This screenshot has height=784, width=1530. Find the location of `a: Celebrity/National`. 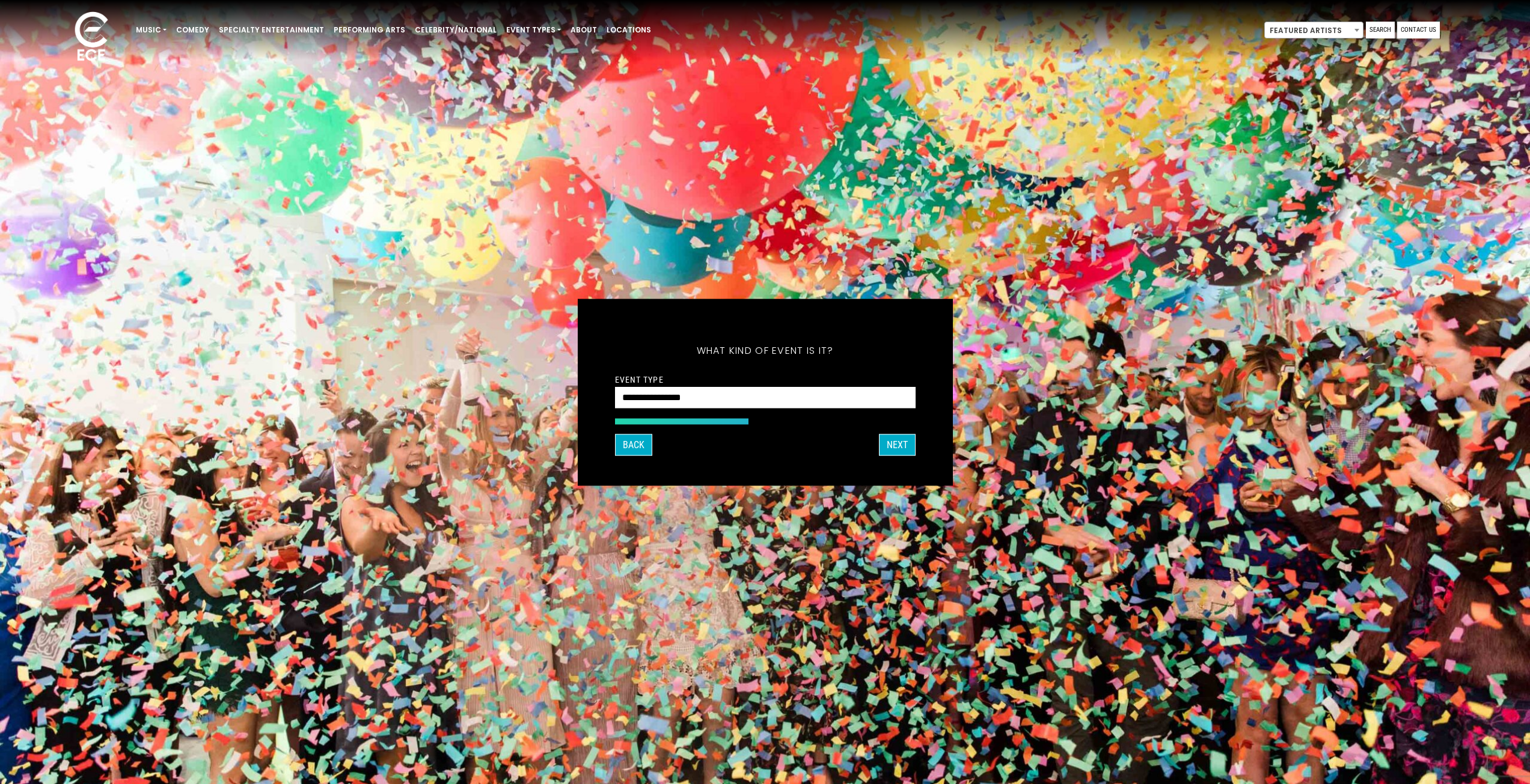

a: Celebrity/National is located at coordinates (456, 30).